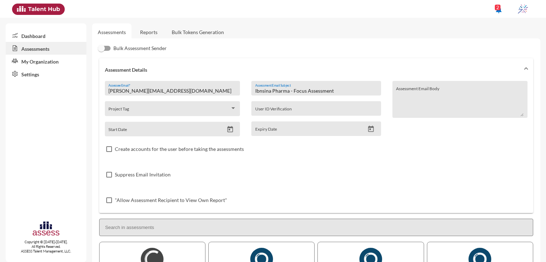 This screenshot has width=546, height=262. I want to click on a: Settings, so click(46, 74).